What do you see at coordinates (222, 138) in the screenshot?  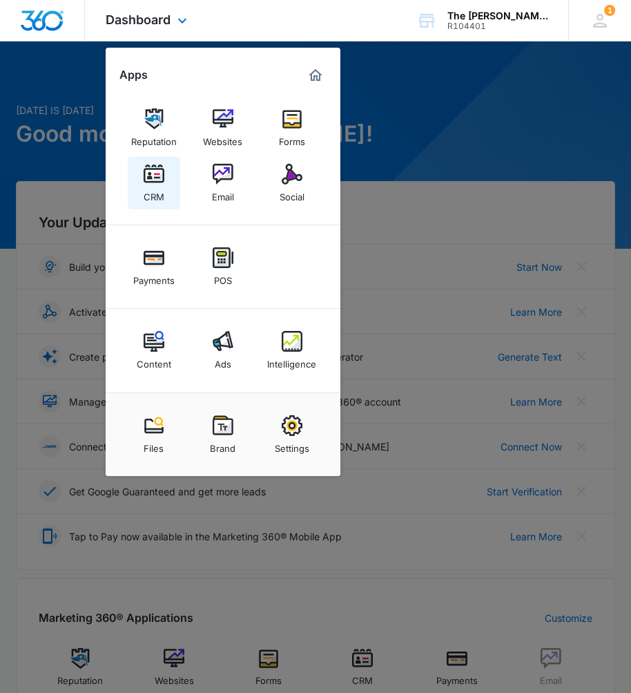 I see `div: Websites` at bounding box center [222, 138].